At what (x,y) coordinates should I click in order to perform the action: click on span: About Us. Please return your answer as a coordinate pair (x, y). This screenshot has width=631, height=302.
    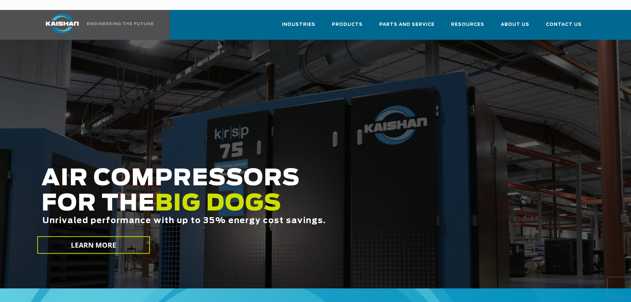
    Looking at the image, I should click on (515, 25).